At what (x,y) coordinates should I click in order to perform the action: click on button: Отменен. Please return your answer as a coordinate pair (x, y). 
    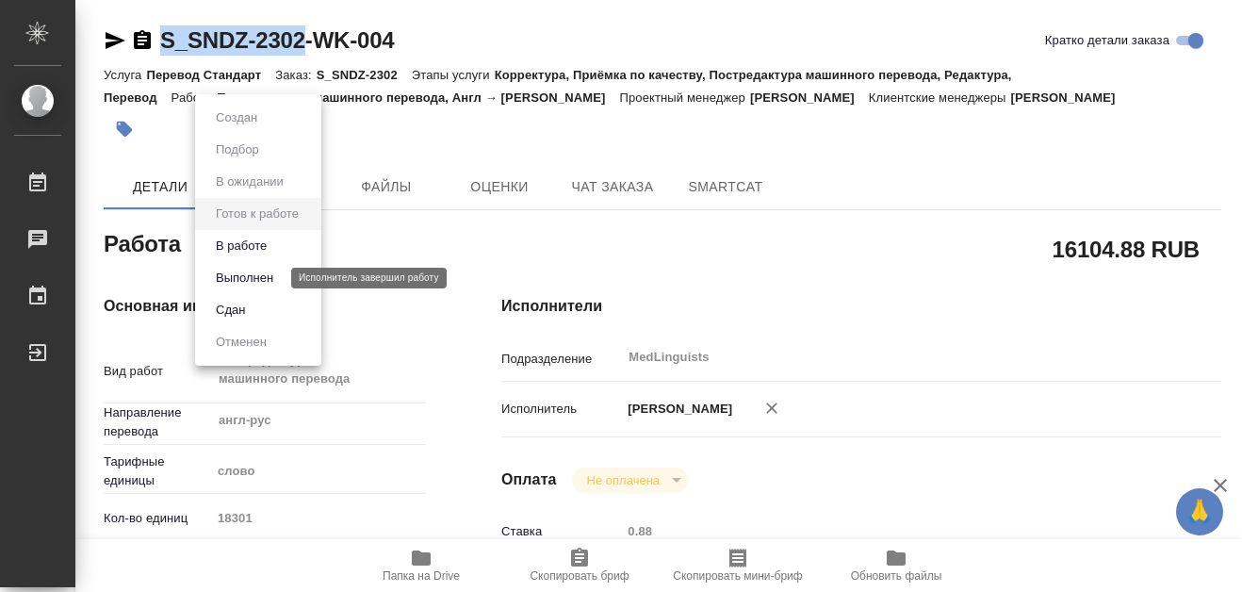
    Looking at the image, I should click on (241, 342).